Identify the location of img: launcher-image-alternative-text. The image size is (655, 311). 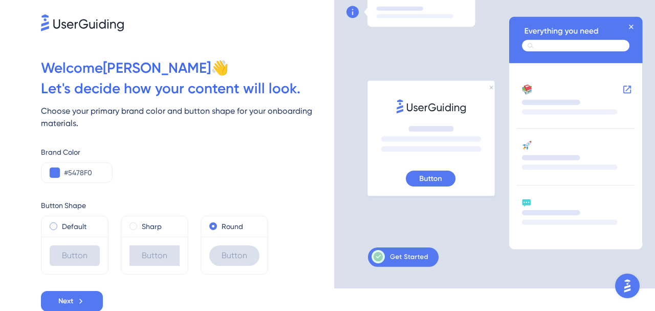
(15, 15).